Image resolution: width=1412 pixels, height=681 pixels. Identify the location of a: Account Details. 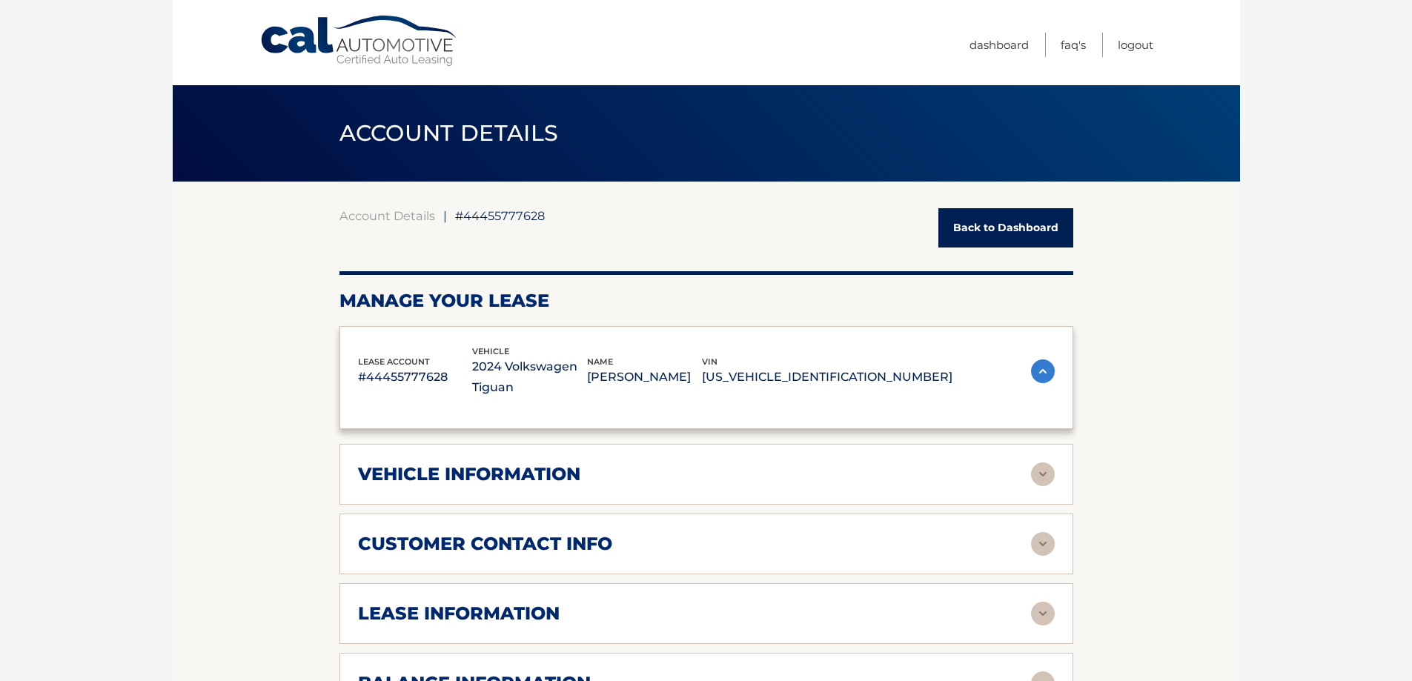
(387, 216).